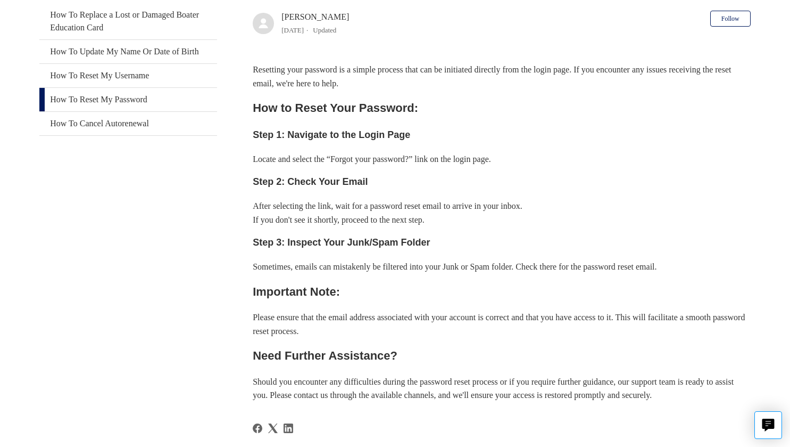 This screenshot has width=790, height=447. Describe the element at coordinates (502, 388) in the screenshot. I see `p: Should you encounter any difficulties during the password reset process or if you require further...` at that location.